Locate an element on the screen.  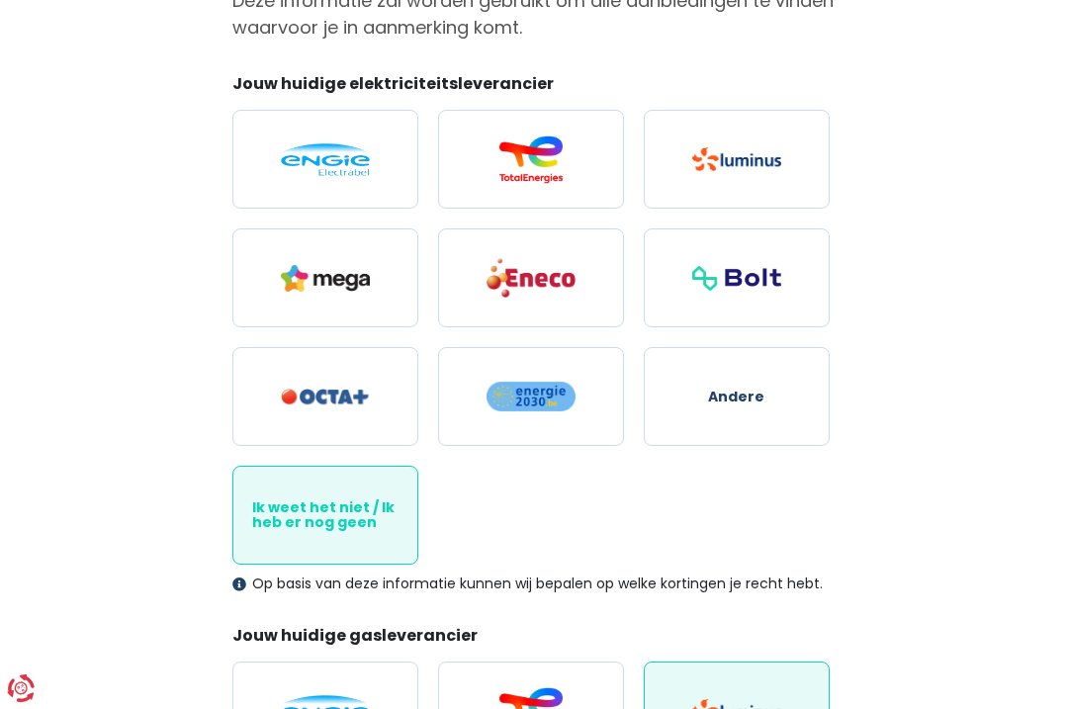
div: Op basis van deze informatie kunnen wij bepalen op welke kortingen je recht hebt. is located at coordinates (534, 584).